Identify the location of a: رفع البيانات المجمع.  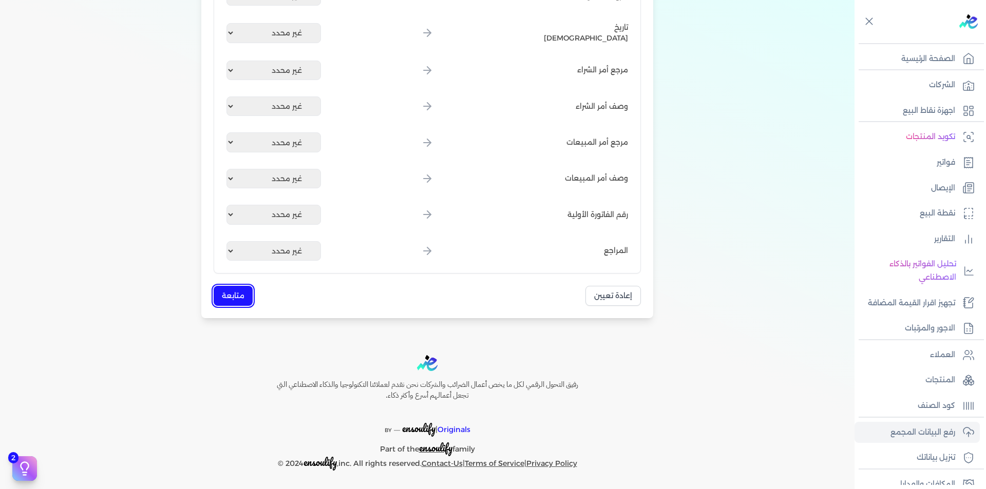
(917, 433).